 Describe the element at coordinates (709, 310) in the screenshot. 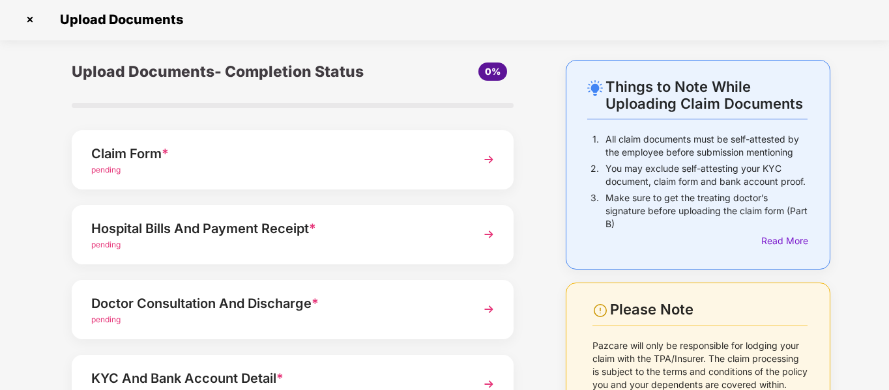

I see `div: Please Note` at that location.